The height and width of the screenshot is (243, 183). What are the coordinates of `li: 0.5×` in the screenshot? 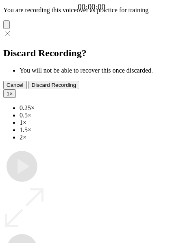 It's located at (100, 115).